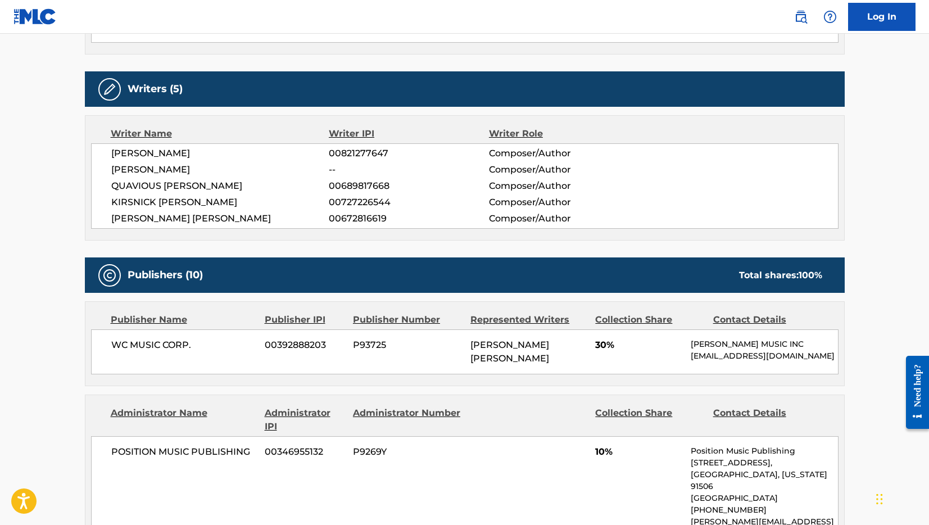 Image resolution: width=929 pixels, height=525 pixels. I want to click on span: 00346955132, so click(305, 452).